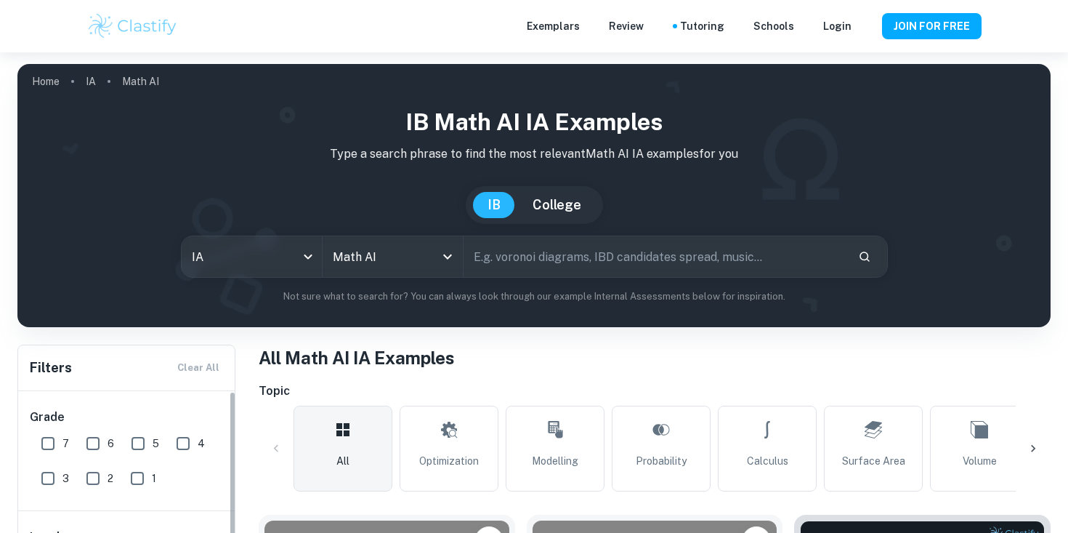 The width and height of the screenshot is (1068, 533). Describe the element at coordinates (655, 357) in the screenshot. I see `h1: All Math AI IA Examples` at that location.